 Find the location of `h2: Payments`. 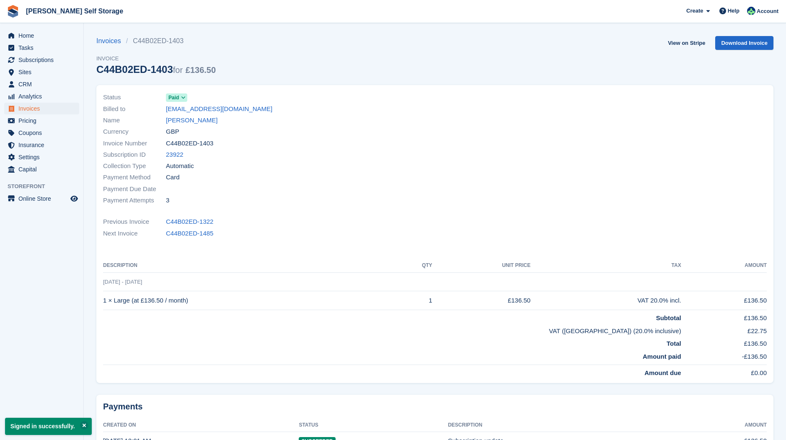

h2: Payments is located at coordinates (435, 406).